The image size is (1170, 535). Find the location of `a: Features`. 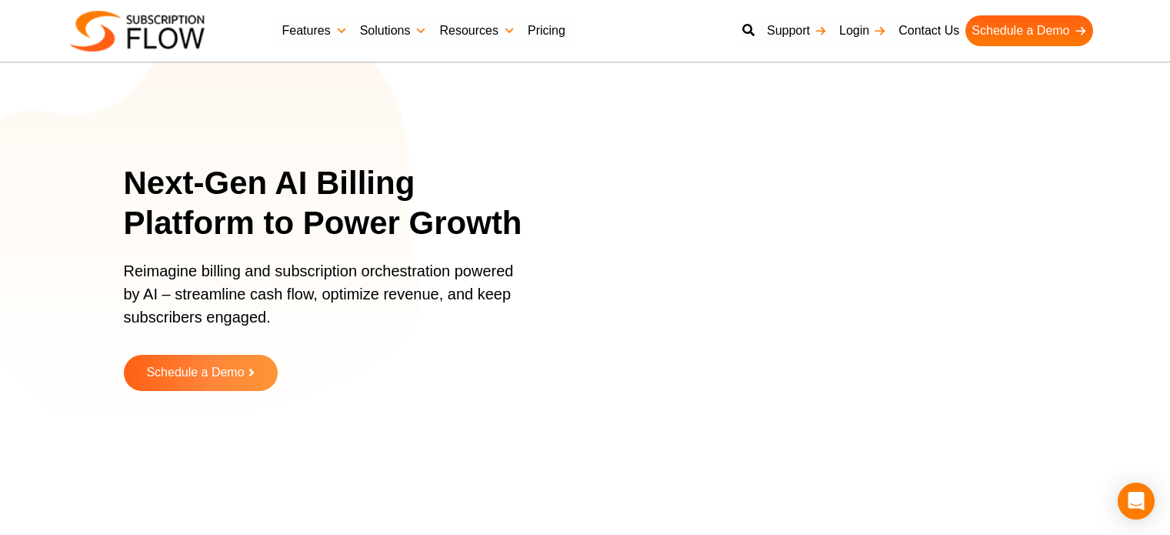

a: Features is located at coordinates (315, 31).